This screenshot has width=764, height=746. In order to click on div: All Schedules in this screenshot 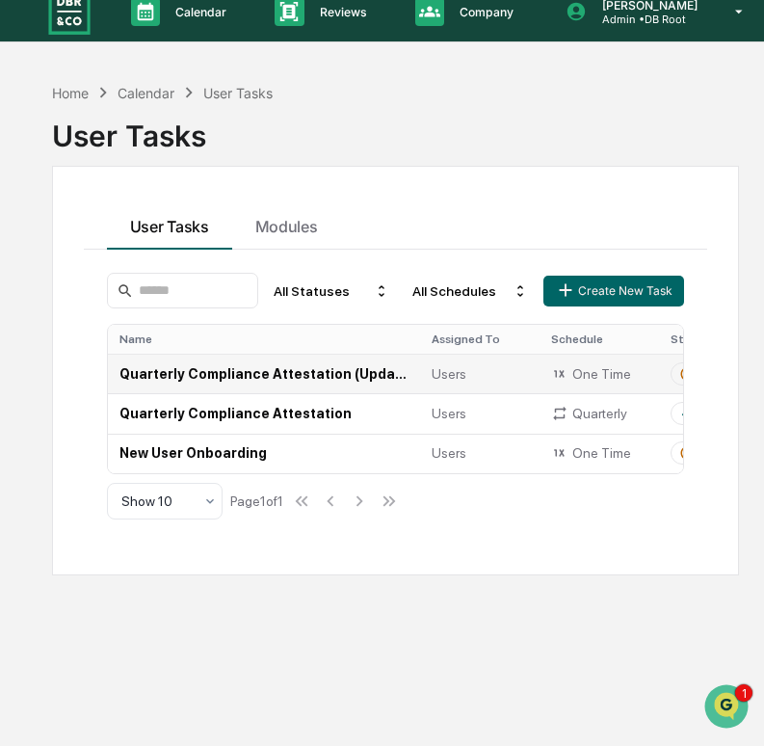, I will do `click(470, 291)`.